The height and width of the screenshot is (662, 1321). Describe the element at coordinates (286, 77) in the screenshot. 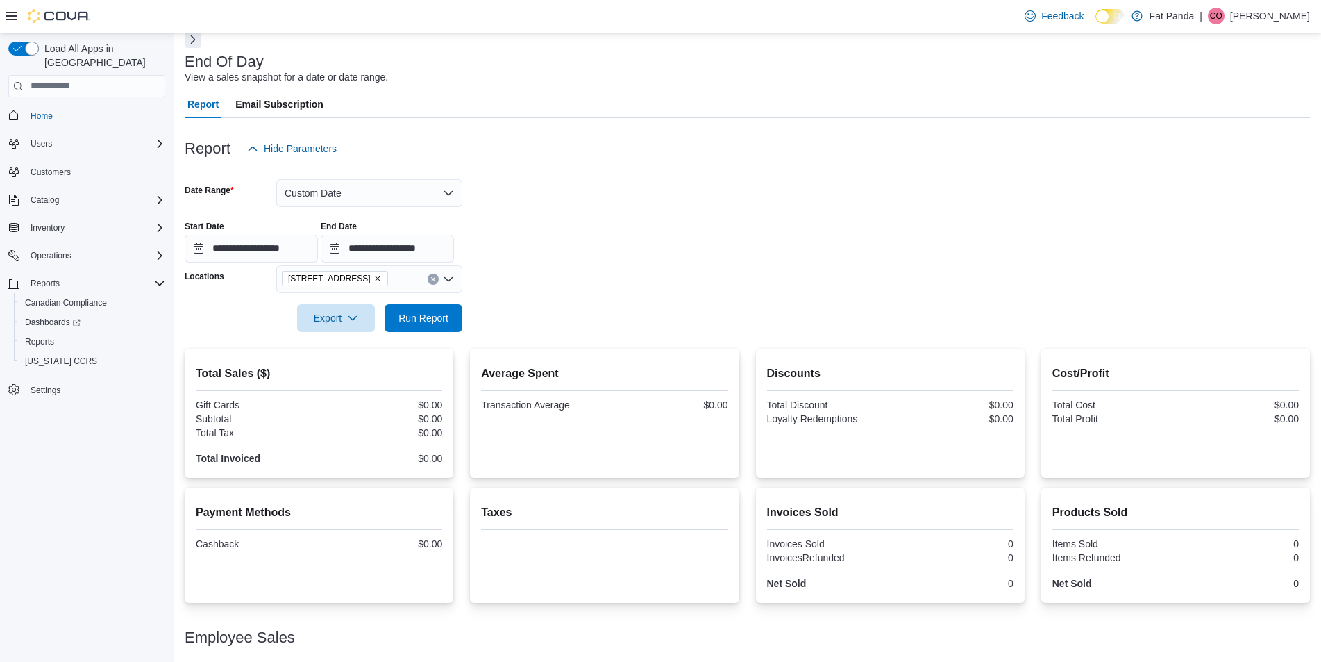

I see `div: View a sales snapshot for a date or date range.` at that location.